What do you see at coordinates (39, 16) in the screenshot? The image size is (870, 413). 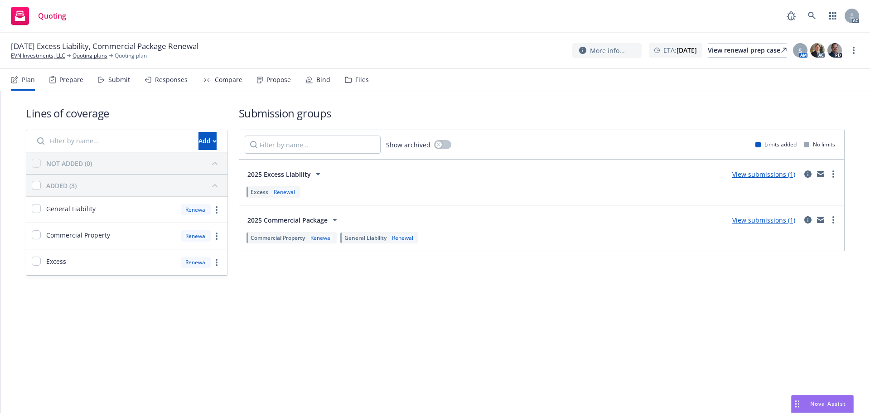 I see `a: Quoting` at bounding box center [39, 16].